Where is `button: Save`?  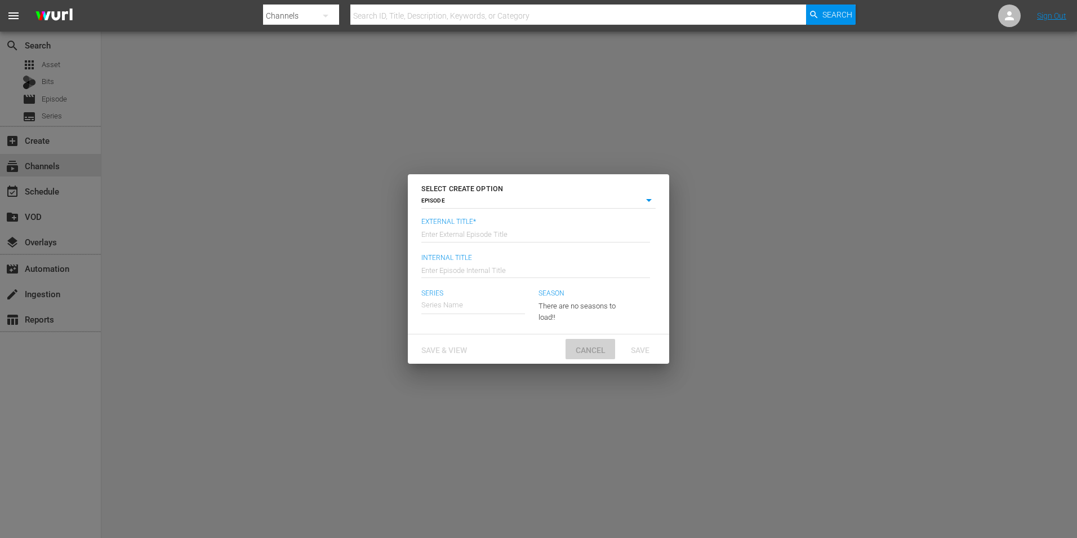 button: Save is located at coordinates (640, 349).